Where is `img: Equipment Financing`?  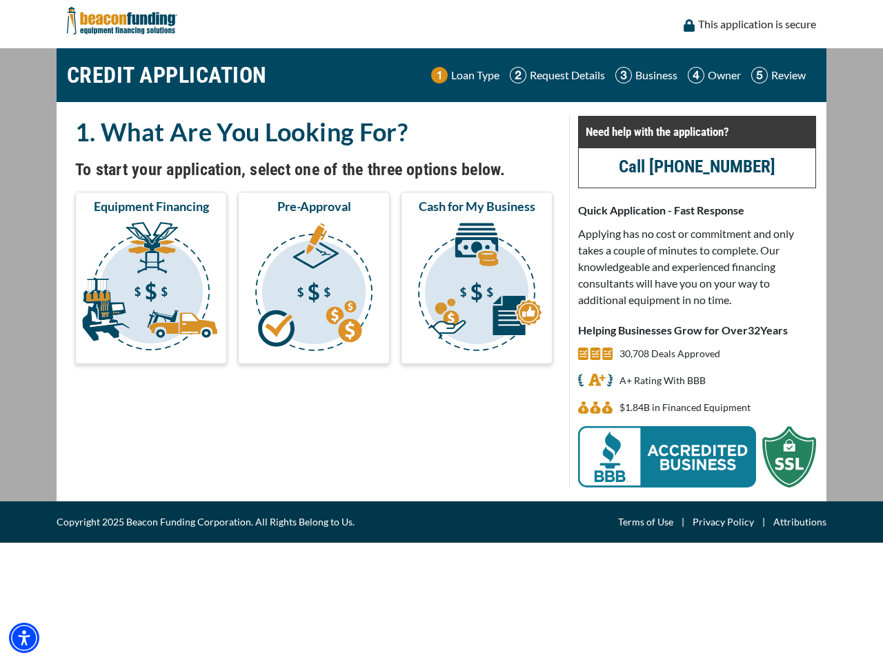
img: Equipment Financing is located at coordinates (151, 289).